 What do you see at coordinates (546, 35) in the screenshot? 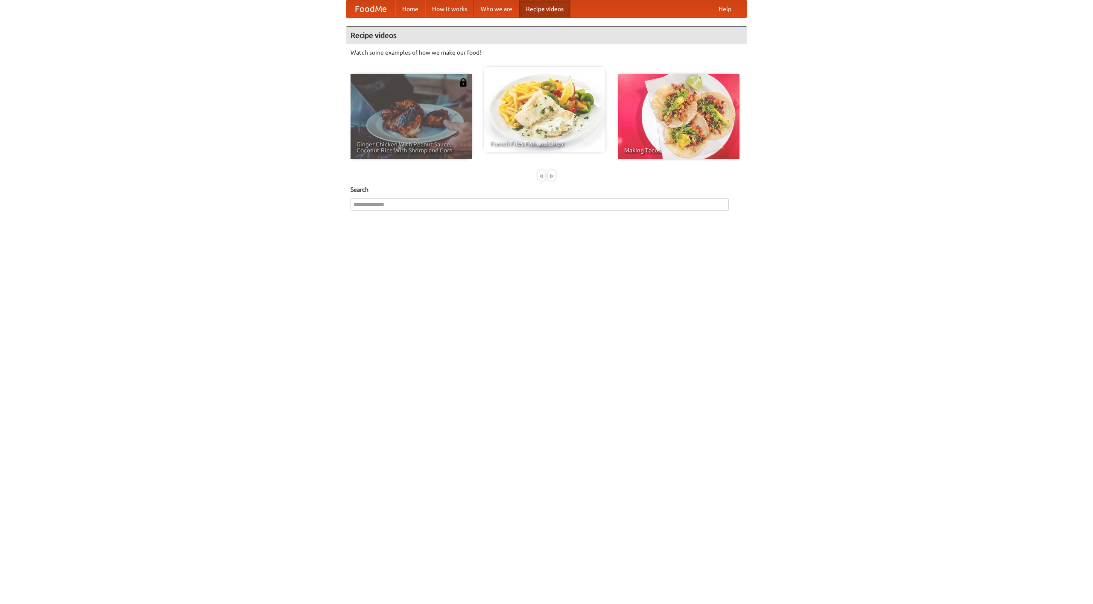
I see `h4: Recipe videos` at bounding box center [546, 35].